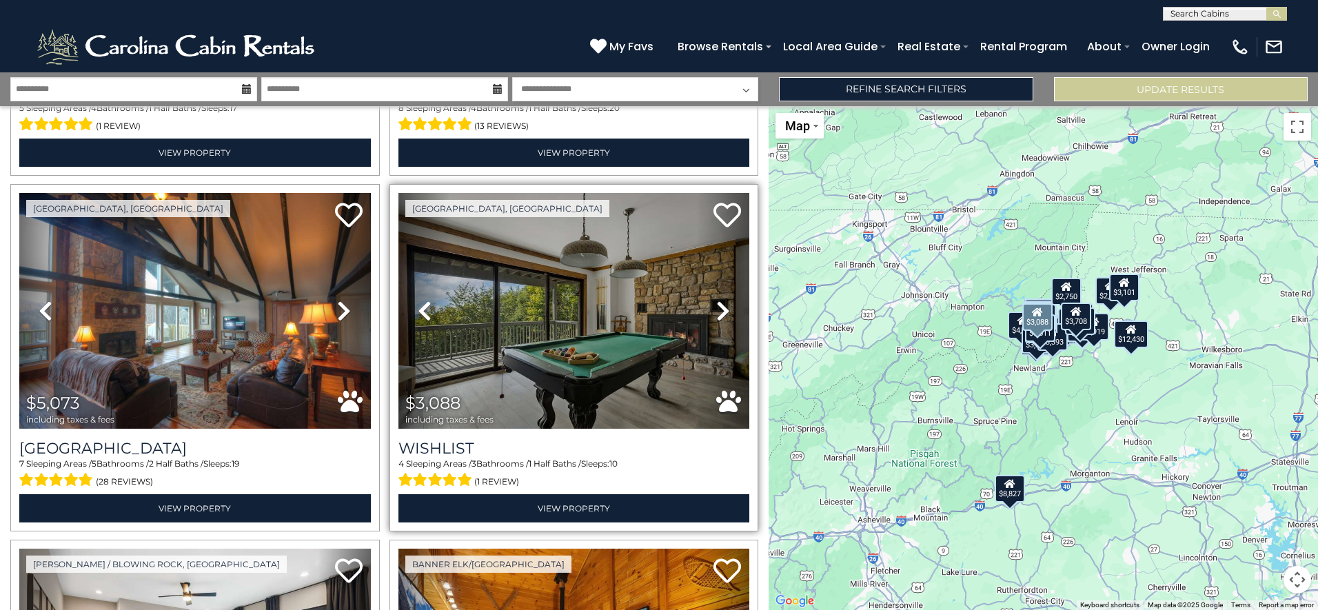 The height and width of the screenshot is (610, 1318). I want to click on a: Browse Rentals, so click(720, 46).